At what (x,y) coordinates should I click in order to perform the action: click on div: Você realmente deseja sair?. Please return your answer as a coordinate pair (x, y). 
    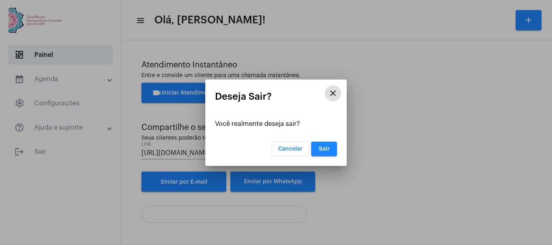
    Looking at the image, I should click on (276, 124).